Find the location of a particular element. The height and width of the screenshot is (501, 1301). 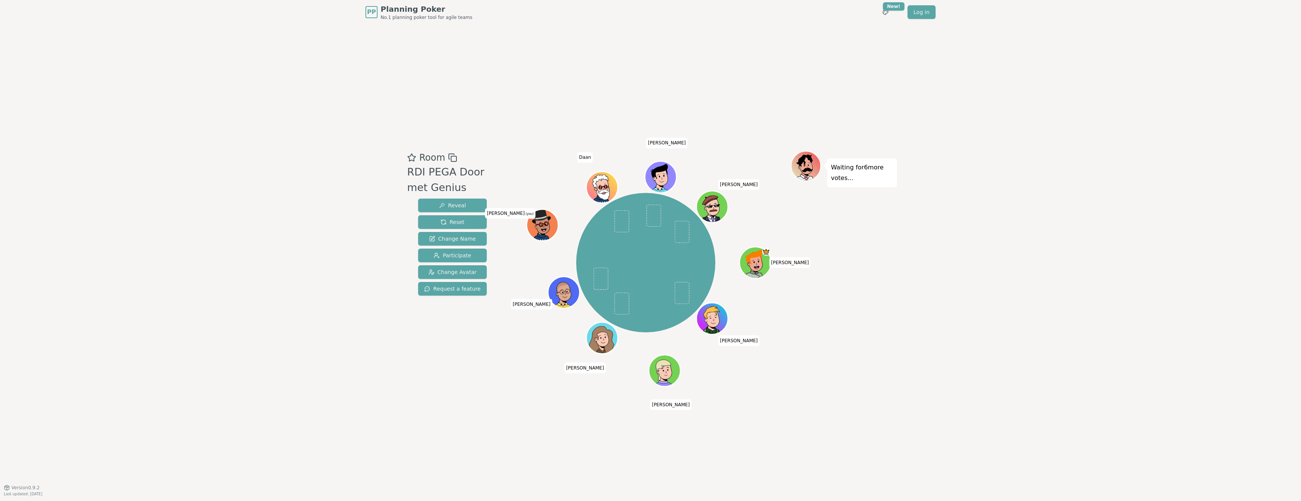

button: Reveal is located at coordinates (452, 205).